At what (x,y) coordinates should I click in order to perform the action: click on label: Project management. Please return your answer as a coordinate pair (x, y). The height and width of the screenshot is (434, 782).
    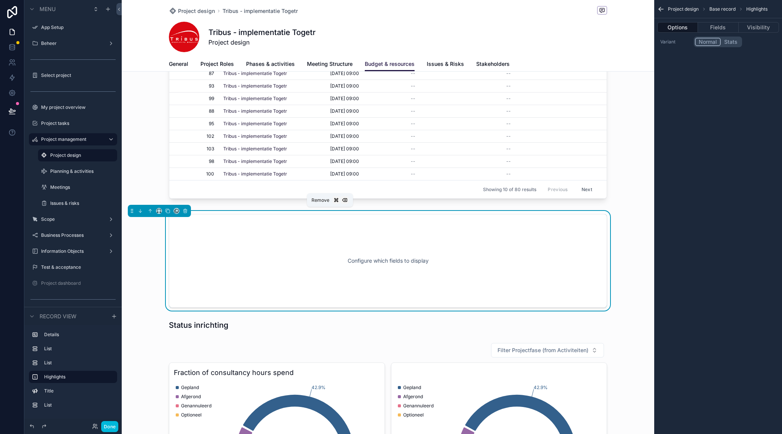
    Looking at the image, I should click on (72, 139).